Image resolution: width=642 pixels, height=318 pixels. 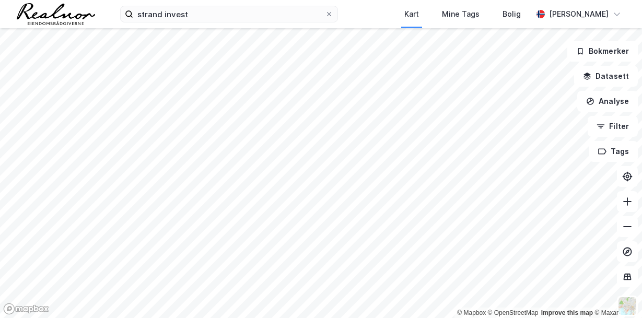 What do you see at coordinates (26, 309) in the screenshot?
I see `a: Mapbox homepage` at bounding box center [26, 309].